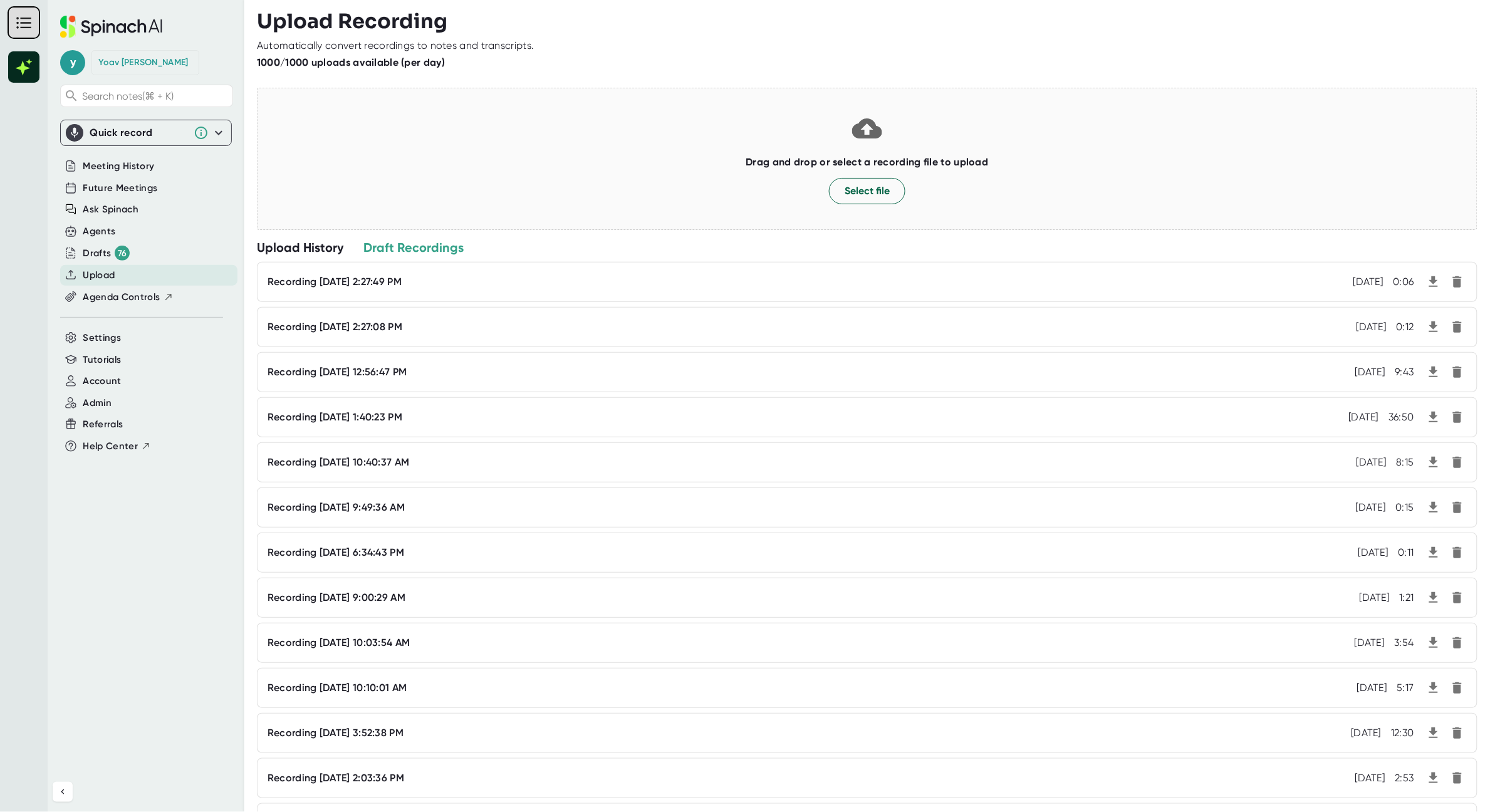 This screenshot has height=812, width=1490. What do you see at coordinates (102, 381) in the screenshot?
I see `span: Account` at bounding box center [102, 381].